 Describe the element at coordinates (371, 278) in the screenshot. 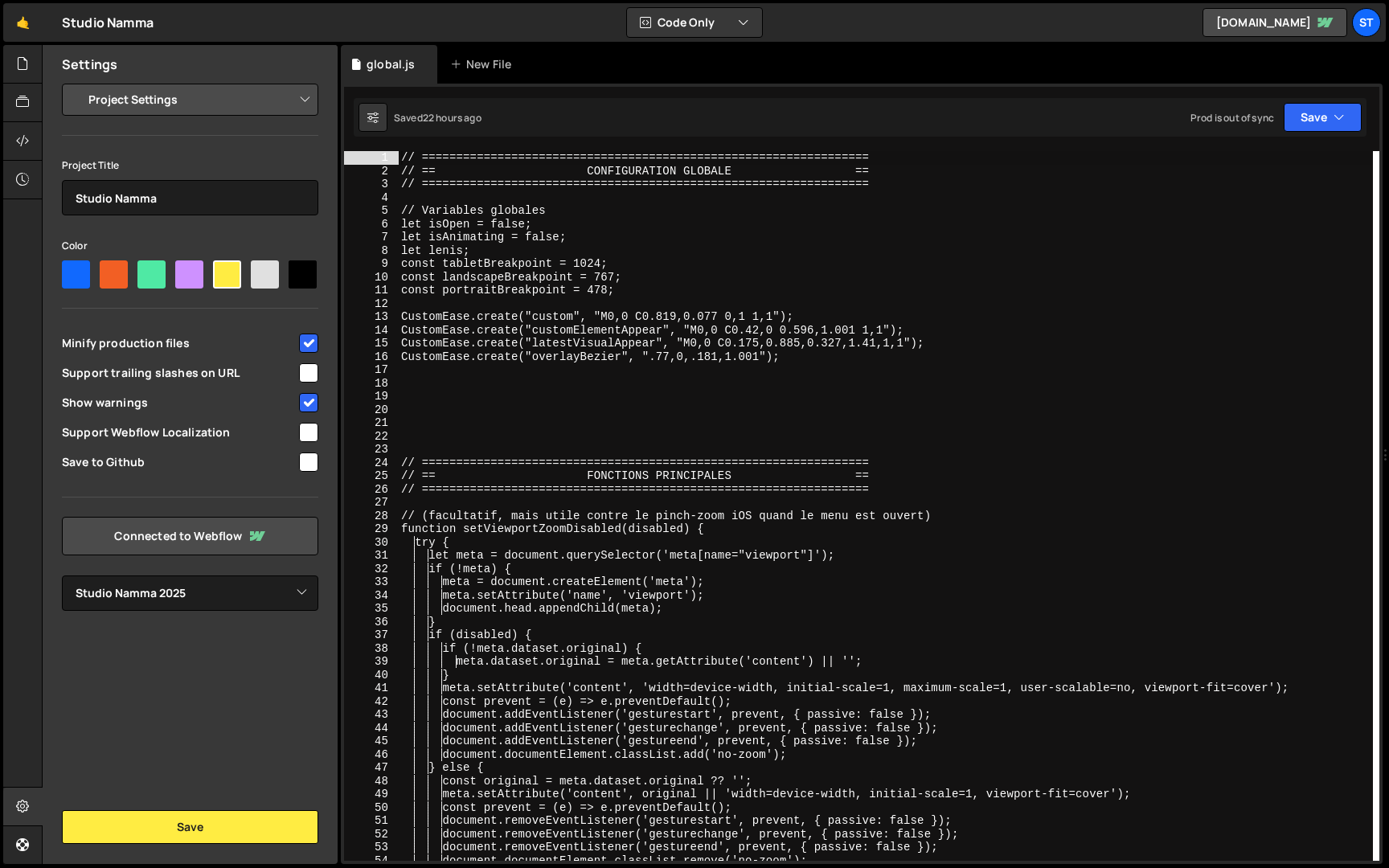

I see `div: 10` at that location.